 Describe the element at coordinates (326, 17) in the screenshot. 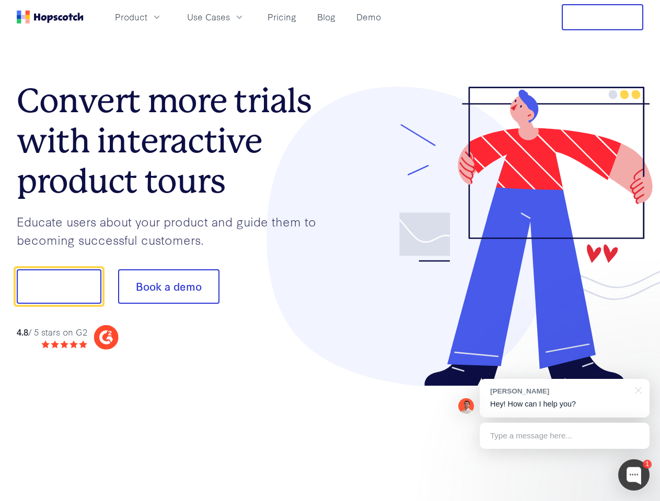

I see `a: Blog` at that location.